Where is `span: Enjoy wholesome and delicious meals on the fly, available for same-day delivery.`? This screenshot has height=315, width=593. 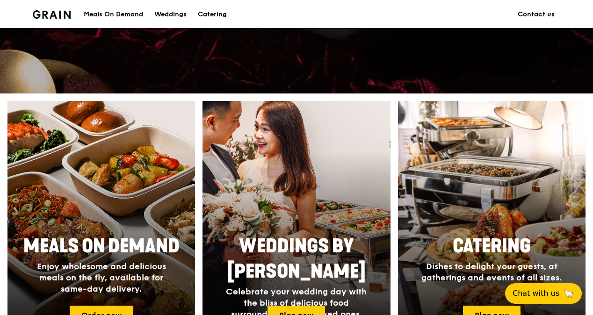
span: Enjoy wholesome and delicious meals on the fly, available for same-day delivery. is located at coordinates (101, 278).